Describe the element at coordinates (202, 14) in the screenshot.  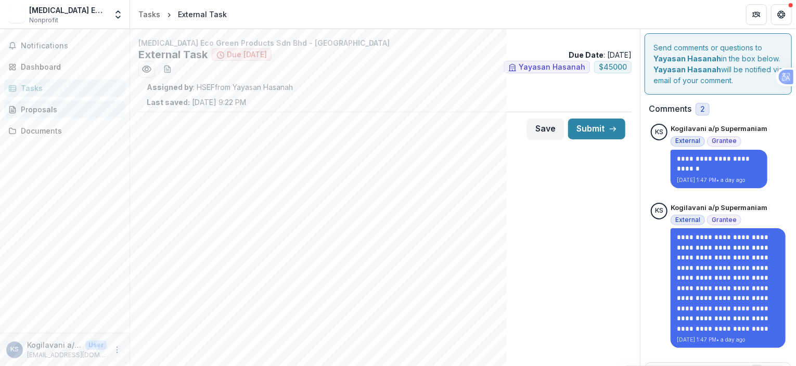
I see `div: External Task` at that location.